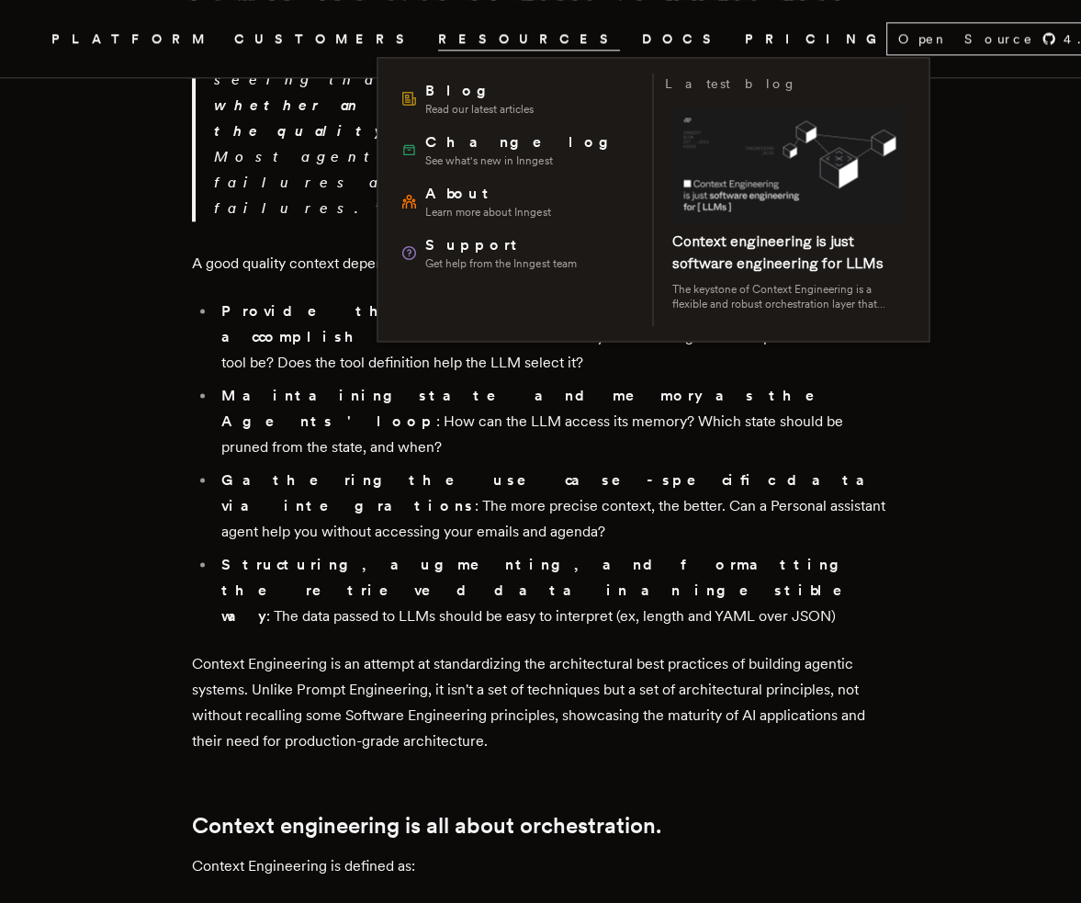 This screenshot has width=1081, height=903. I want to click on span: Get help from the Inngest team, so click(501, 264).